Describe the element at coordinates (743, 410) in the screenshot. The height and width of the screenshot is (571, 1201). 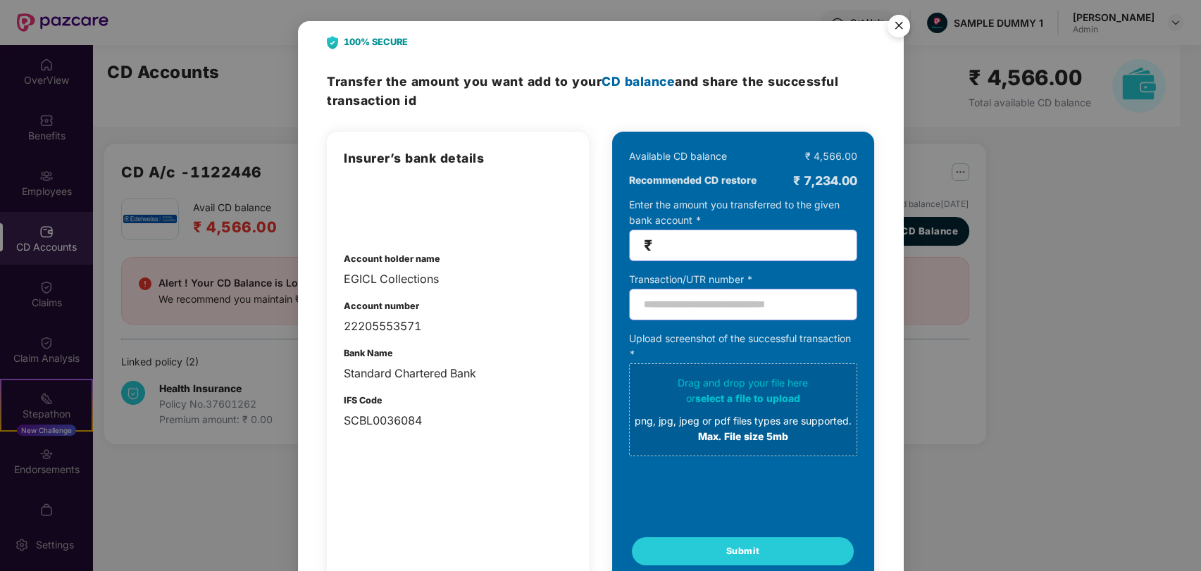
I see `span: Drag and drop your file hereorselect a file to uploadpng, jpg, jpeg or pdf files types are suppor...` at that location.